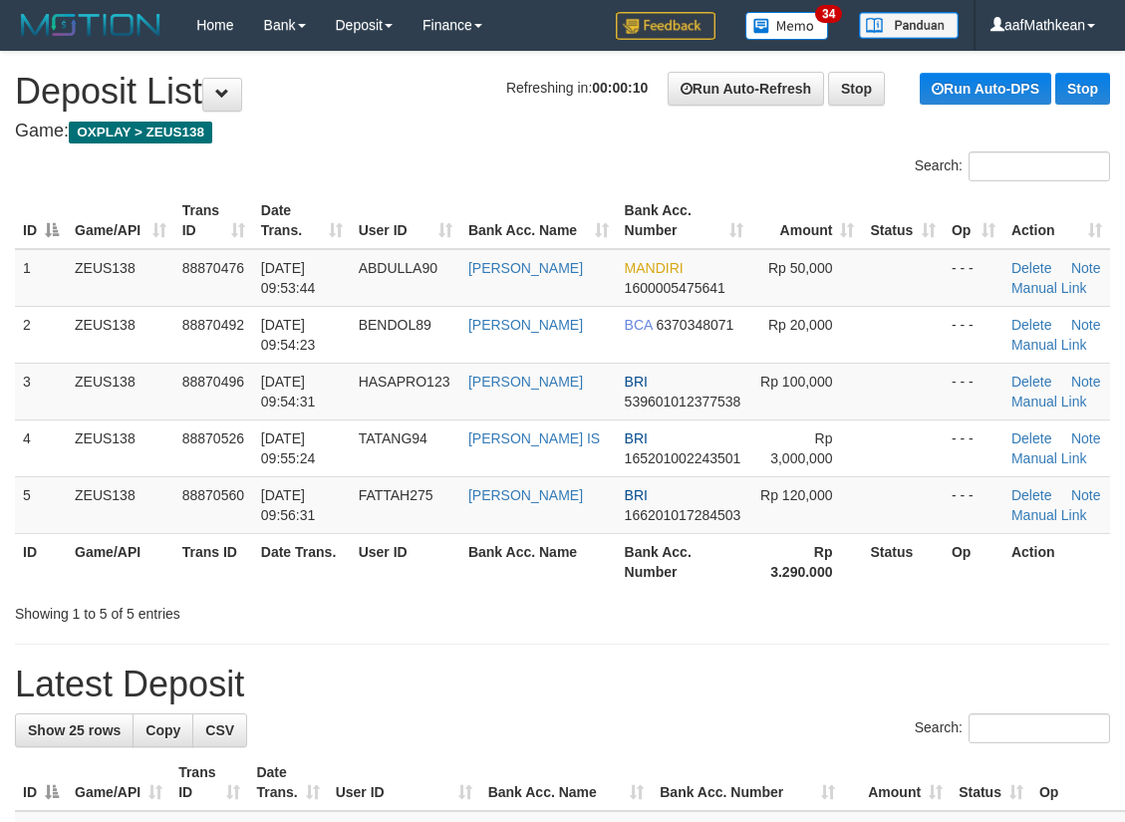 This screenshot has width=1125, height=822. I want to click on span: Rp 120,000, so click(796, 495).